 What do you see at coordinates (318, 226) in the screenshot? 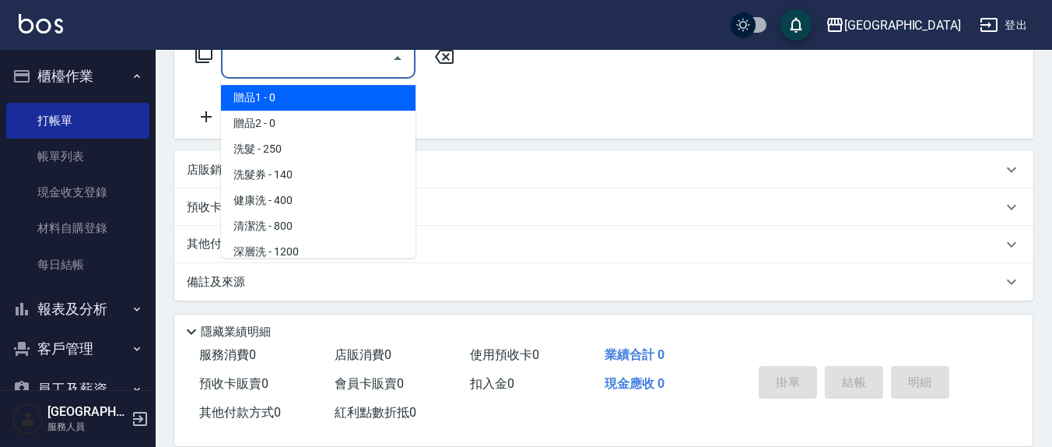
I see `span: 清潔洗 - 800` at bounding box center [318, 226].